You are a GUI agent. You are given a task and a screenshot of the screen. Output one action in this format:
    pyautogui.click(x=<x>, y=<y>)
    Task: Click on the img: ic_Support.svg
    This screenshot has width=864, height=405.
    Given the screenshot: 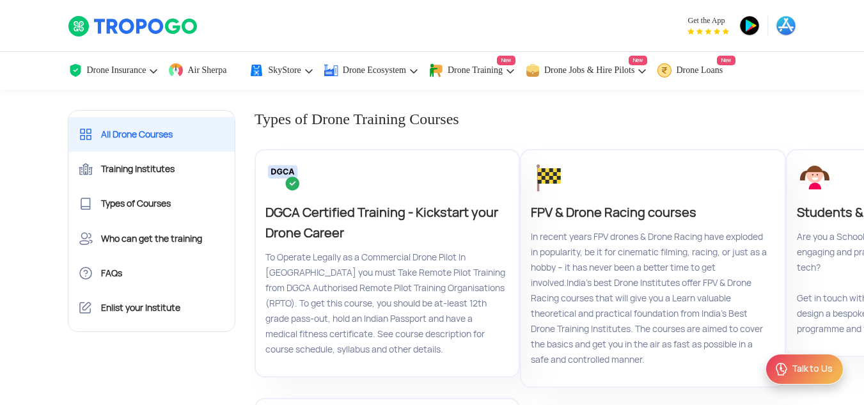 What is the action you would take?
    pyautogui.click(x=781, y=369)
    